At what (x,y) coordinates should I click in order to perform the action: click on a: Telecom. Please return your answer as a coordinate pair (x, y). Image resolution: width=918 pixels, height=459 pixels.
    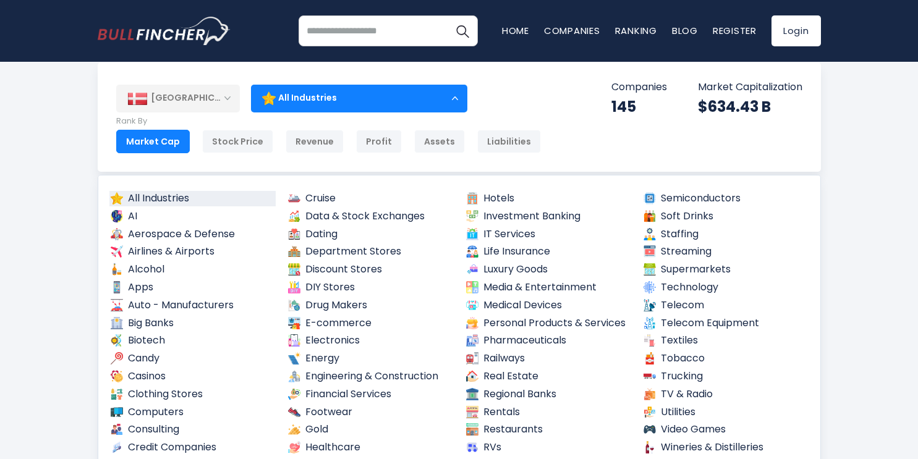
    Looking at the image, I should click on (726, 305).